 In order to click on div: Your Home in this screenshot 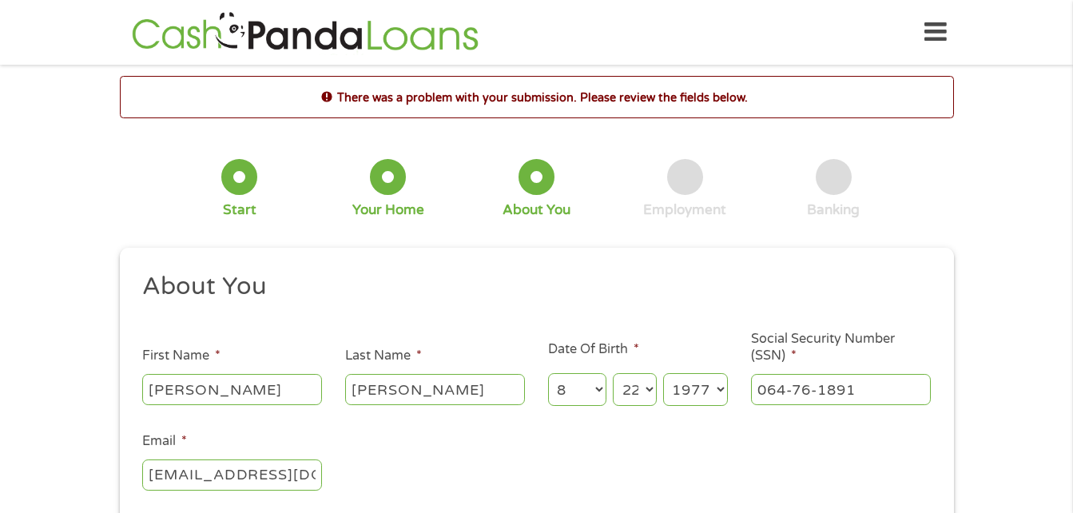, I will do `click(388, 210)`.